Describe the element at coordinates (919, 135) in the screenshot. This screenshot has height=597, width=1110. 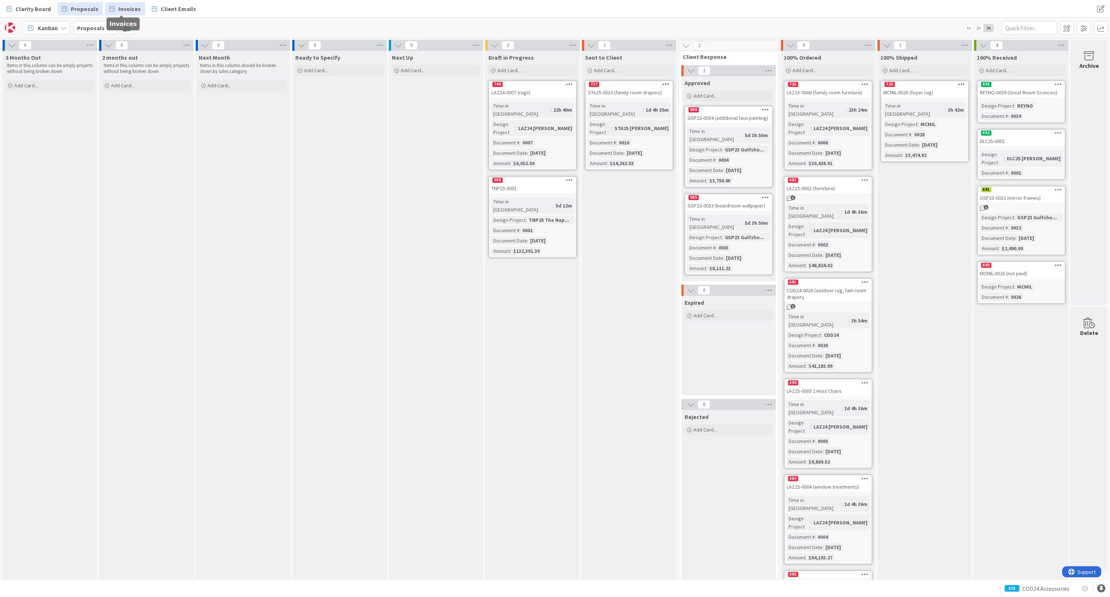
I see `div: 0028` at that location.